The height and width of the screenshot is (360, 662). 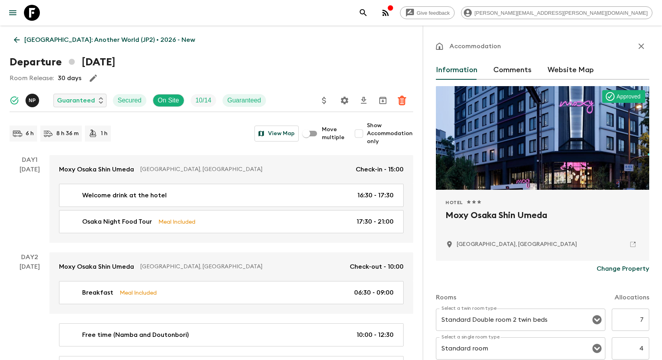 What do you see at coordinates (33, 99) in the screenshot?
I see `span: Naoko Pogede` at bounding box center [33, 99].